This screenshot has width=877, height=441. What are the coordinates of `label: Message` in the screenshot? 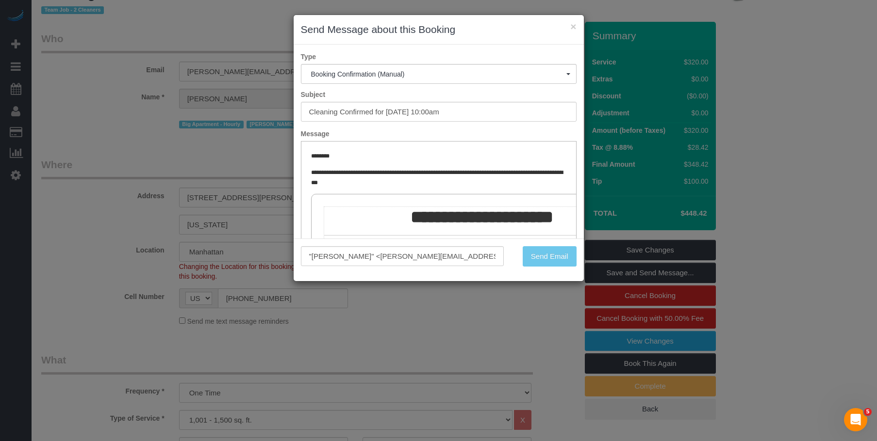 It's located at (439, 134).